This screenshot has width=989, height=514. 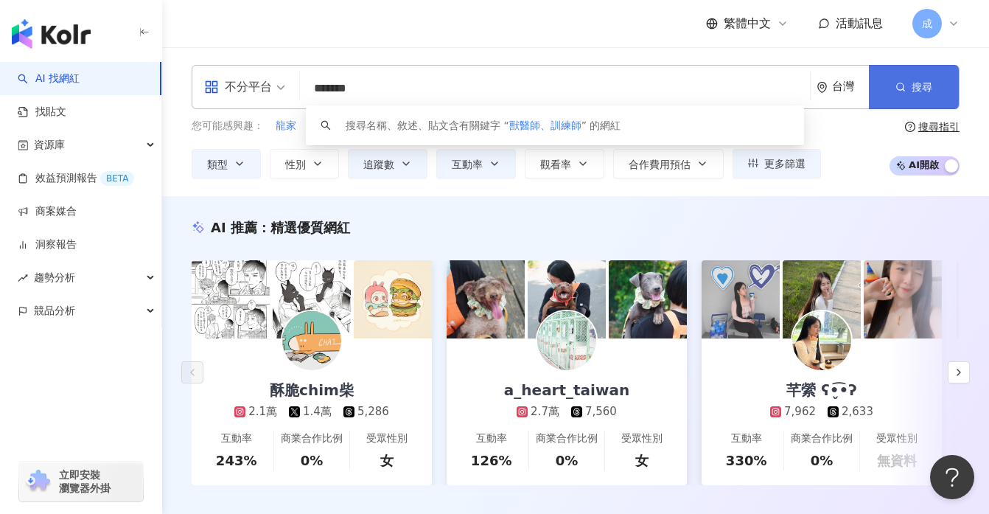 What do you see at coordinates (238, 87) in the screenshot?
I see `div: 不分平台` at bounding box center [238, 87].